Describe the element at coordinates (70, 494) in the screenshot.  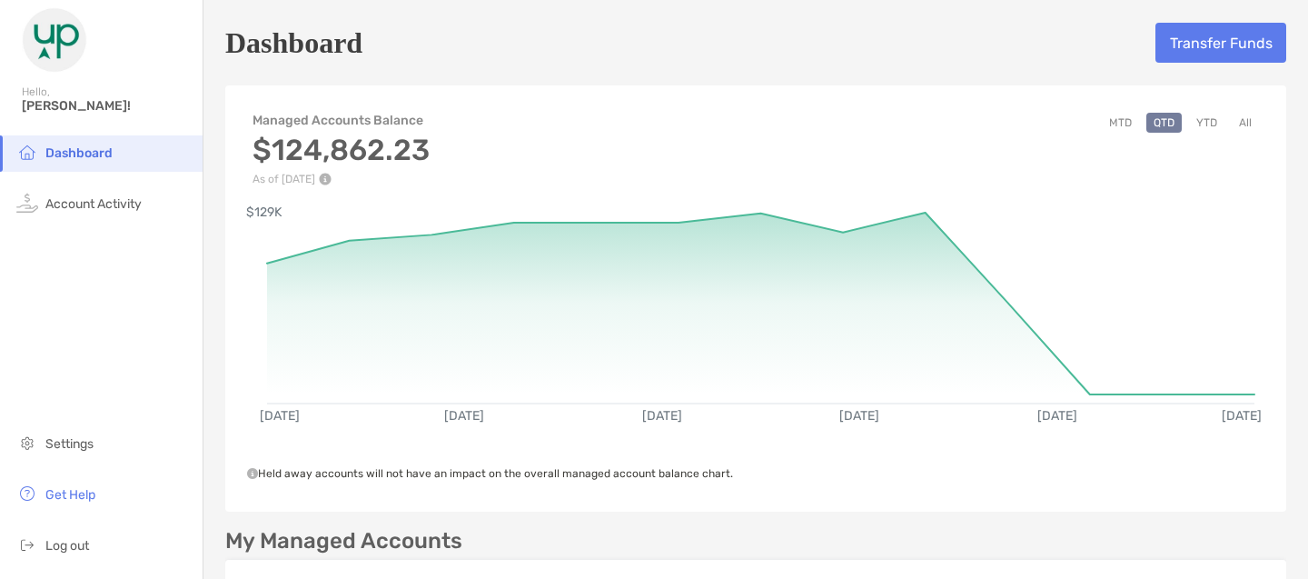
I see `span: Get Help` at that location.